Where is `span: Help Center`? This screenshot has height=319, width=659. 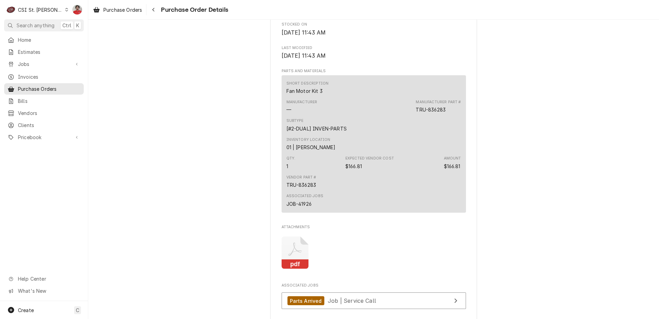 span: Help Center is located at coordinates (49, 278).